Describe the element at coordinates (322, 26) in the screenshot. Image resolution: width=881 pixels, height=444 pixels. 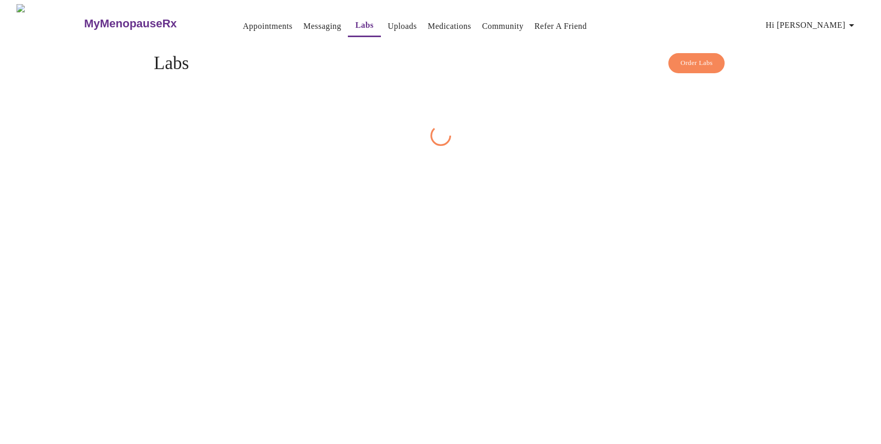
I see `a: Messaging` at that location.